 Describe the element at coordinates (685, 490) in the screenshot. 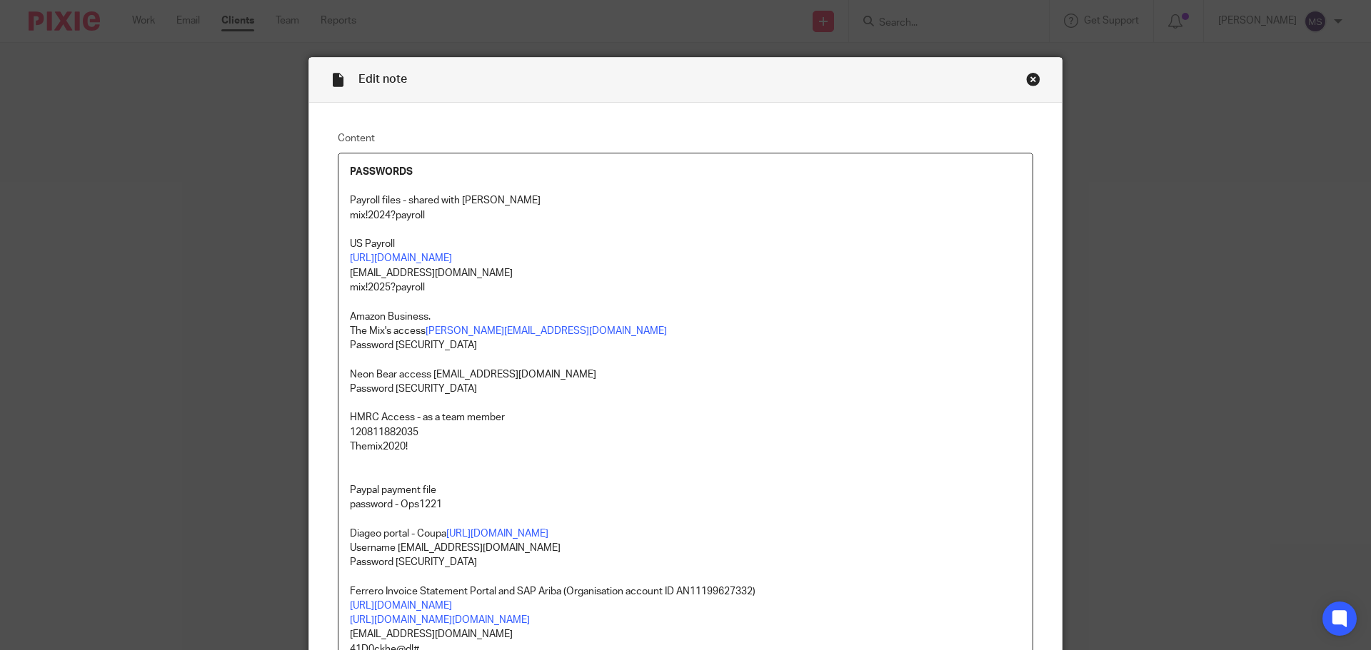

I see `p: Paypal payment file` at that location.